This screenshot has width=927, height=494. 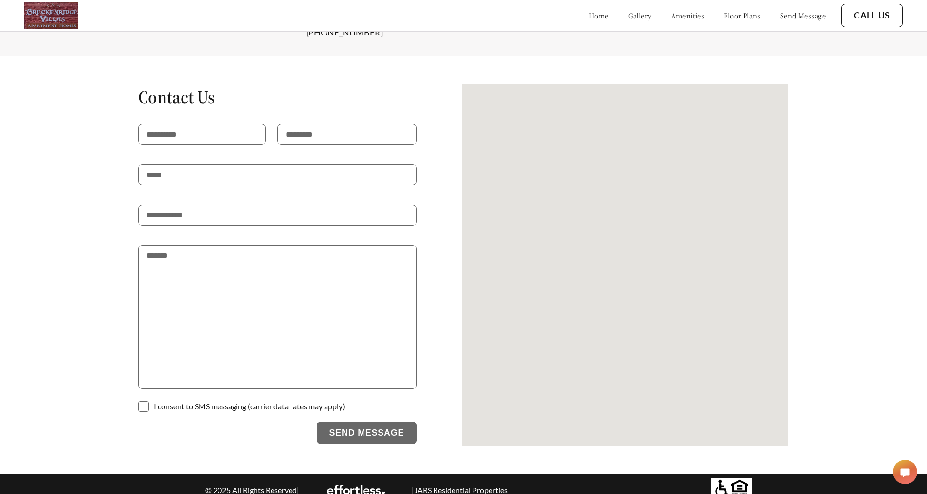 What do you see at coordinates (640, 16) in the screenshot?
I see `a: gallery` at bounding box center [640, 16].